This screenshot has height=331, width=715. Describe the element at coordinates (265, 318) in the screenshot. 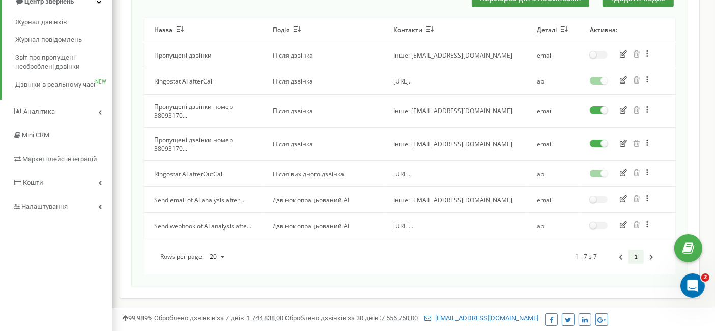

I see `u: 1 744 838,00` at that location.